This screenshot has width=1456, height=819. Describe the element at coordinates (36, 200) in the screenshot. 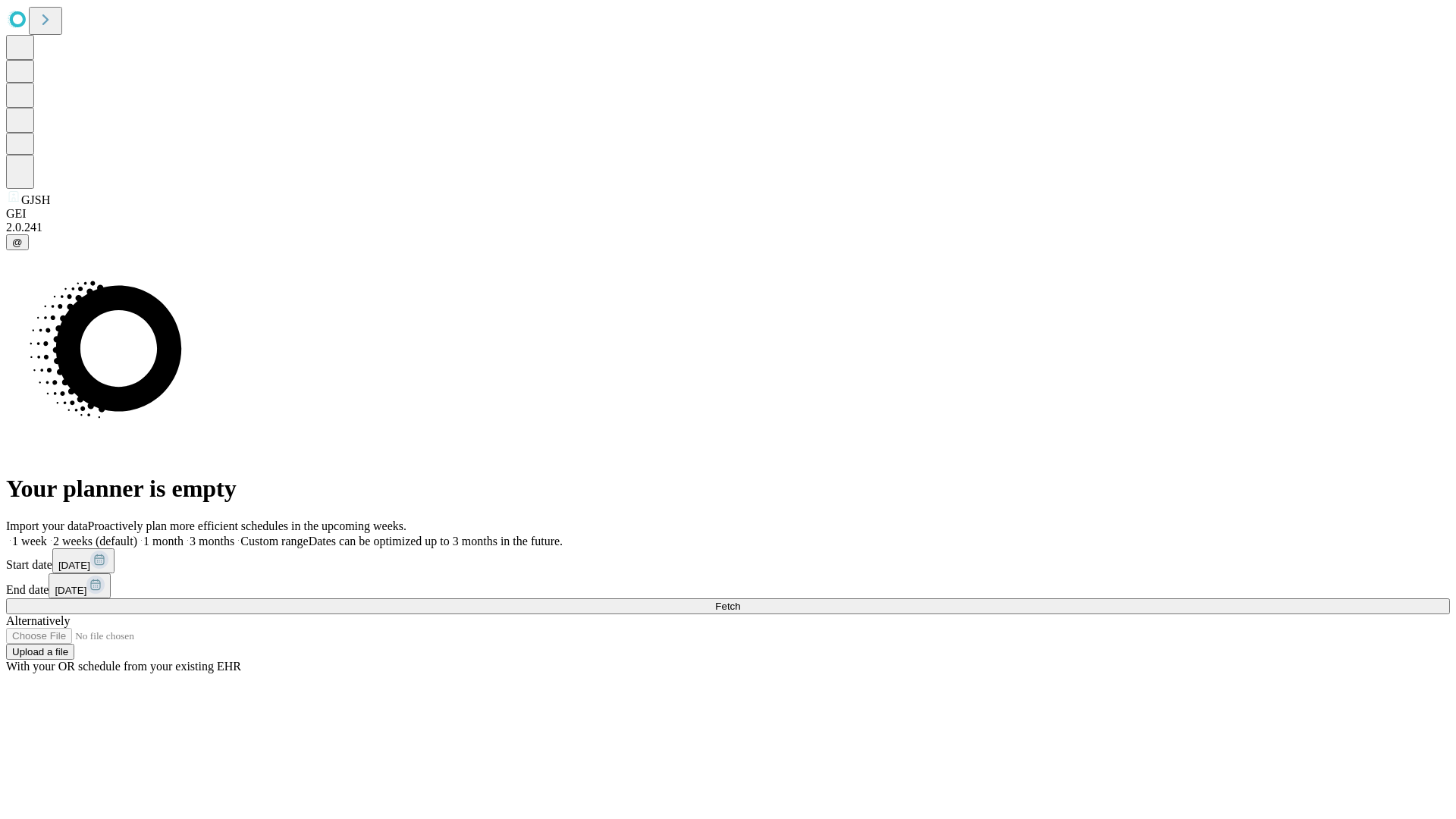

I see `span: GJSH` at that location.